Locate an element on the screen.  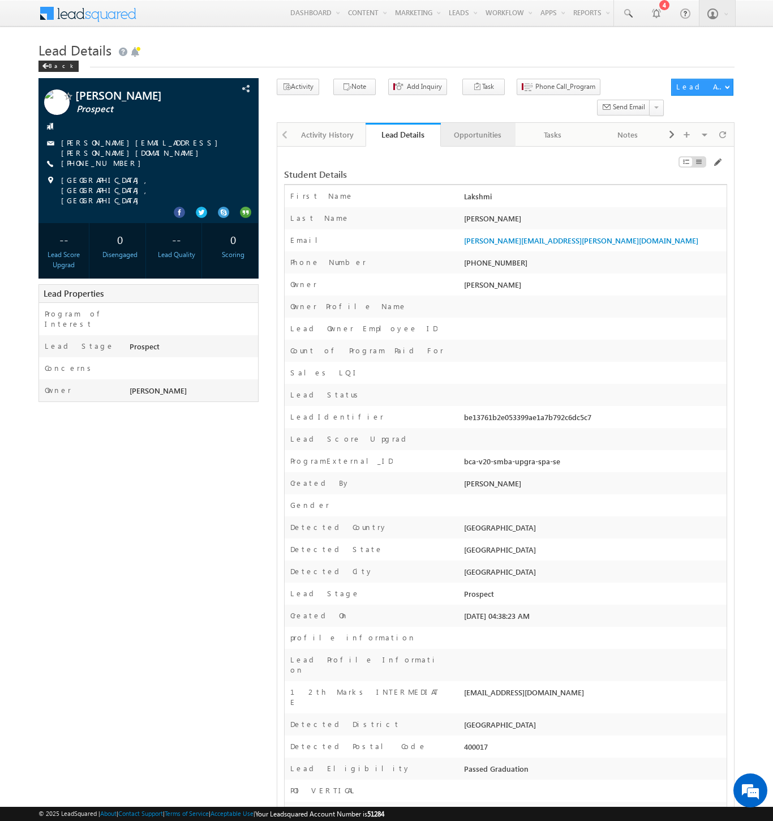
div: Notes is located at coordinates (627, 135).